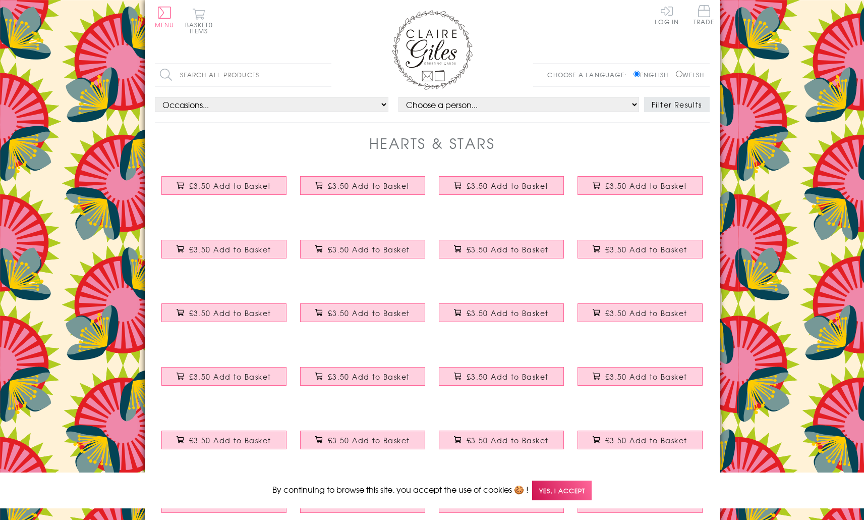 The width and height of the screenshot is (864, 520). Describe the element at coordinates (640, 381) in the screenshot. I see `a: Baby Card, Welcome to the world little sister, Embellished with a padded star £3.50 Add to Basket` at that location.